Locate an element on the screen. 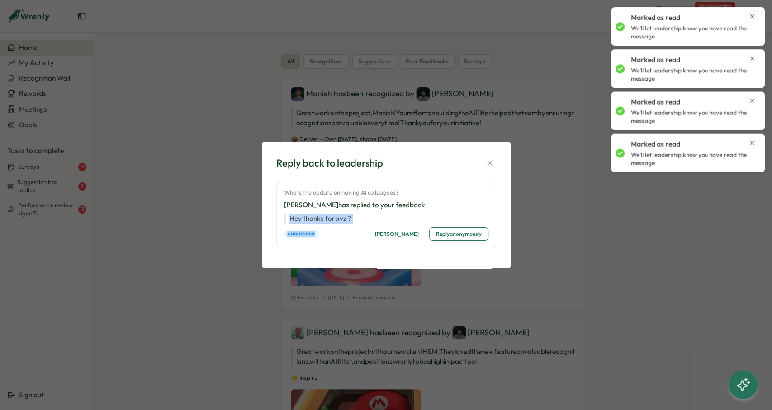 The width and height of the screenshot is (772, 410). div: Reply back to leadership is located at coordinates (330, 163).